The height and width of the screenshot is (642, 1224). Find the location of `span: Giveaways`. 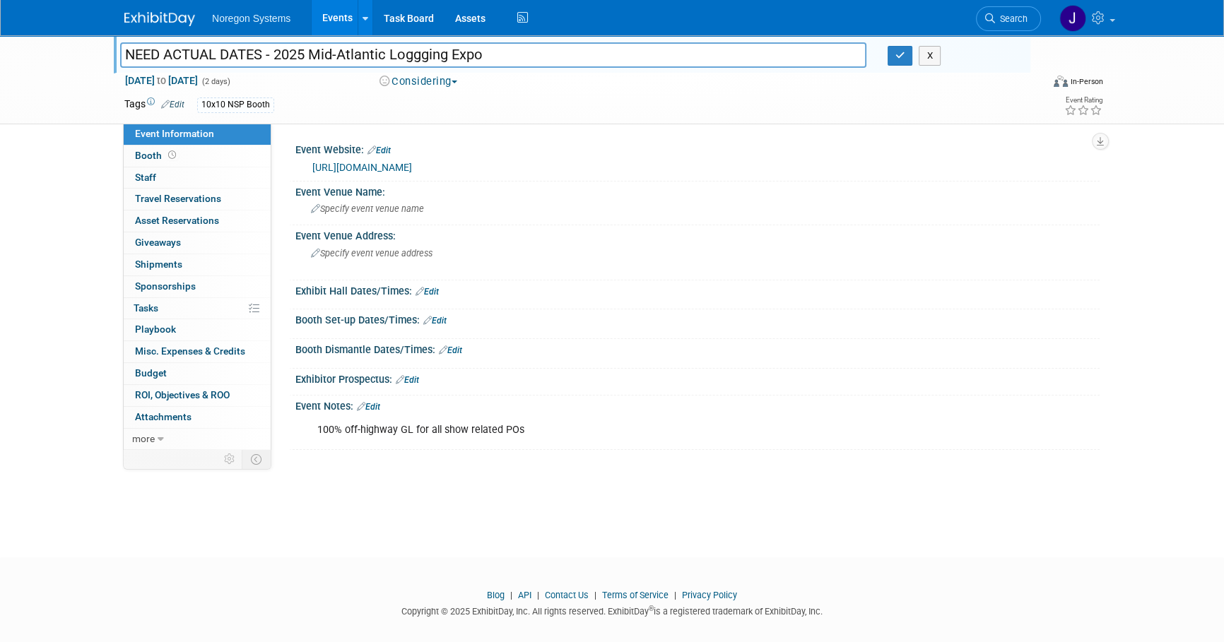

span: Giveaways is located at coordinates (158, 242).